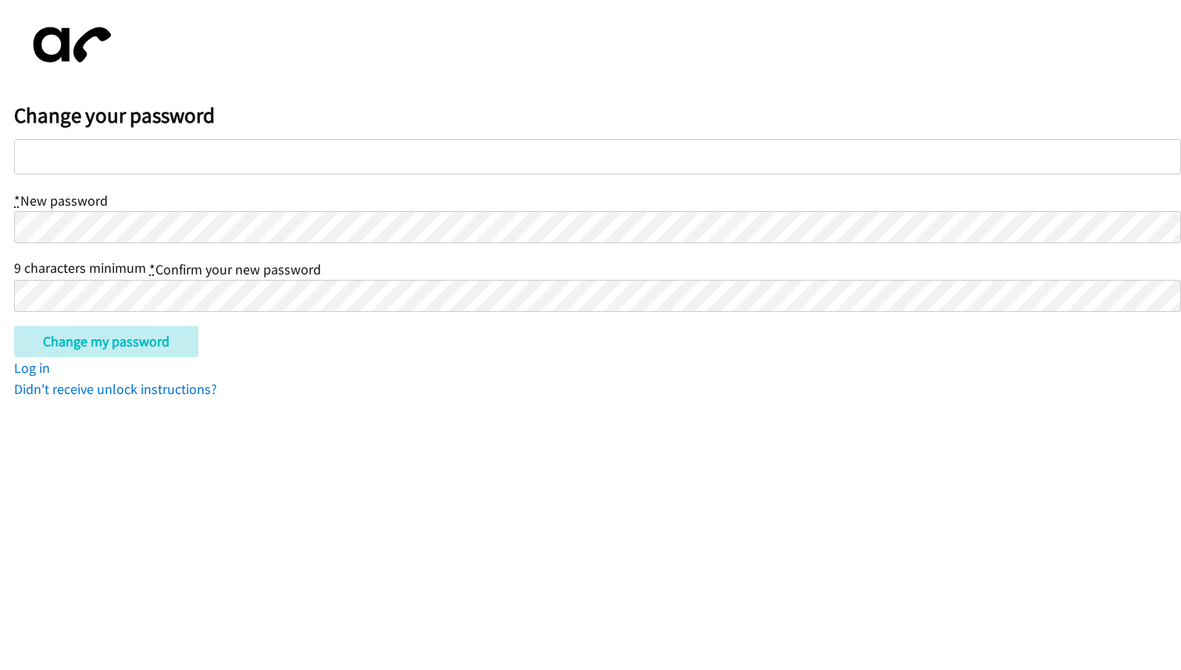 The image size is (1181, 670). Describe the element at coordinates (69, 45) in the screenshot. I see `img: aphone-8a226864a2ddd6a5e75d1ebefc011f4aa8f32683c2d82f3fb0802fe031f96514.svg` at that location.